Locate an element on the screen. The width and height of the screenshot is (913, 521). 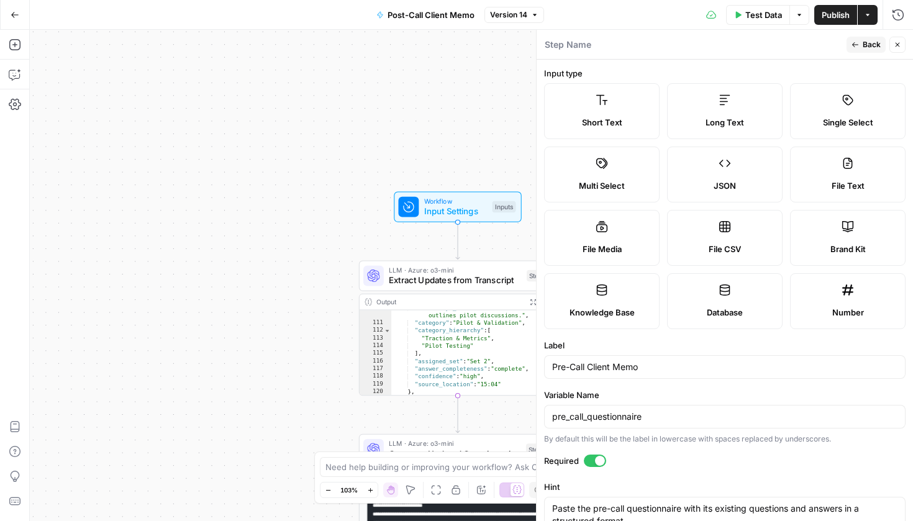
div: 112 is located at coordinates (375, 330).